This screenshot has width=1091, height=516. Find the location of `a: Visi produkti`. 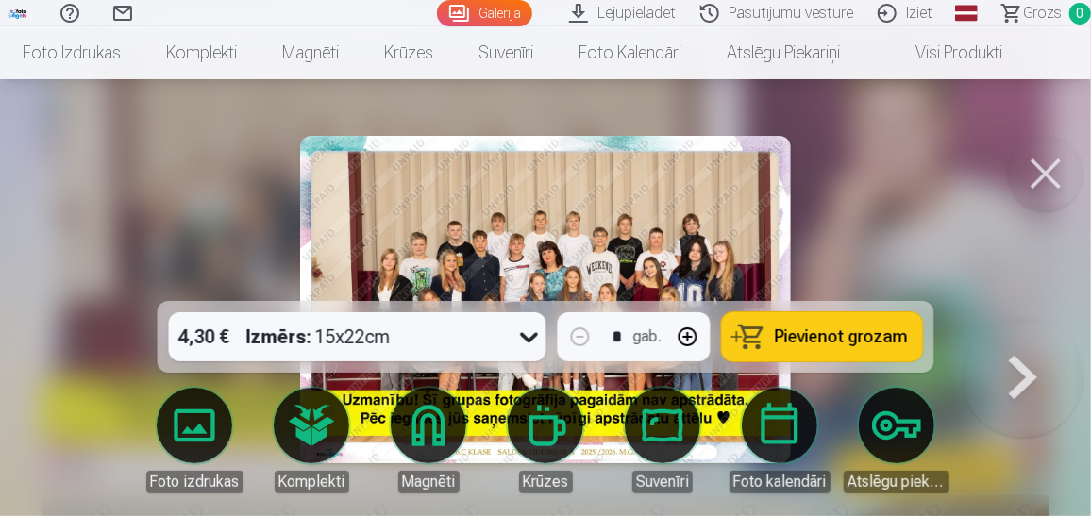

a: Visi produkti is located at coordinates (944, 53).